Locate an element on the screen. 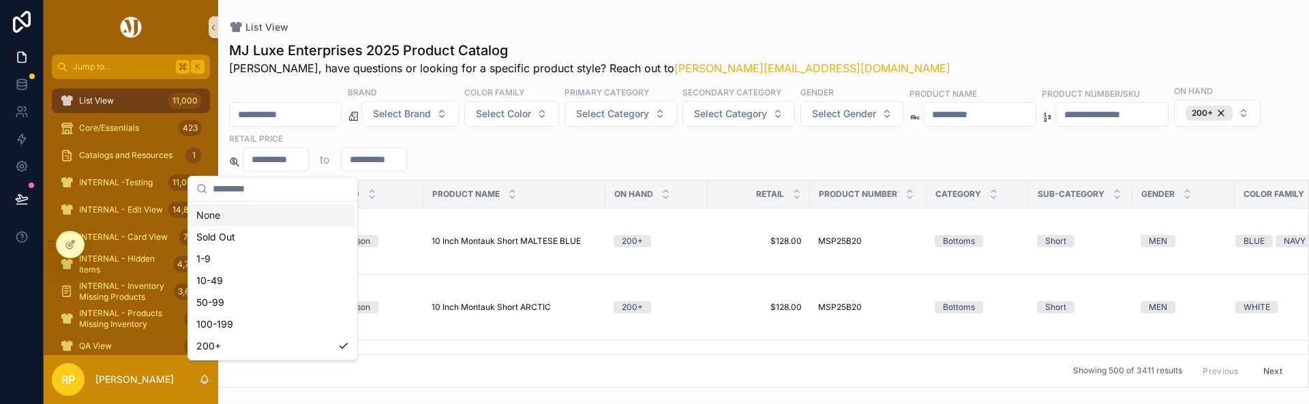  div: 1-9 is located at coordinates (273, 259).